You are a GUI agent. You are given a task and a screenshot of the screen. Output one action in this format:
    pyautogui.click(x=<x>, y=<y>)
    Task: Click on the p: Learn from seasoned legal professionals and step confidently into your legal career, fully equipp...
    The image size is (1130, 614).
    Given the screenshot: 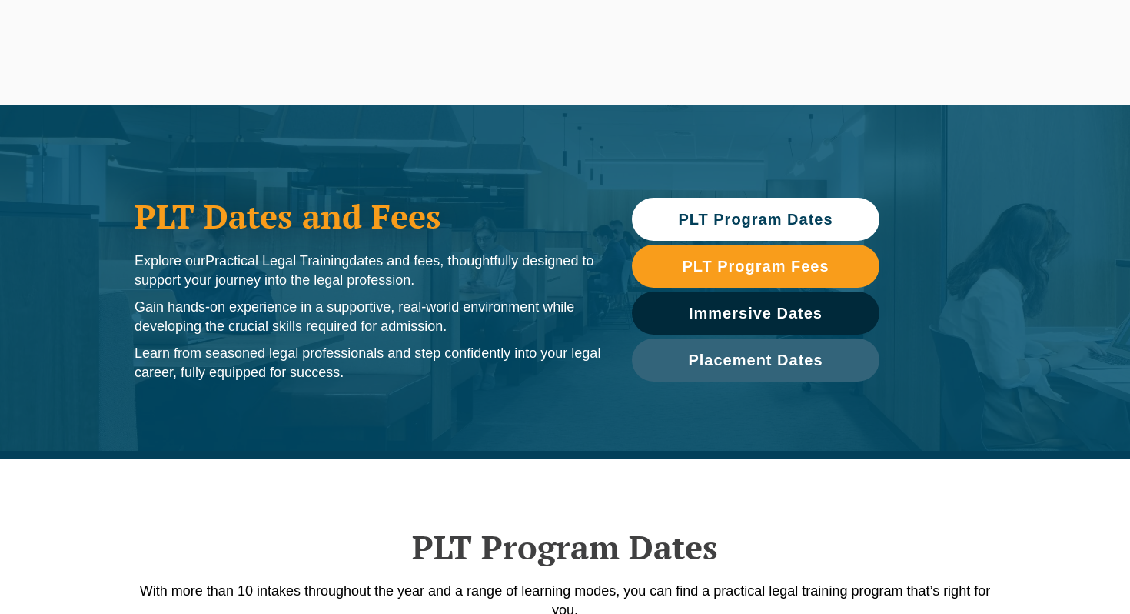 What is the action you would take?
    pyautogui.click(x=368, y=363)
    